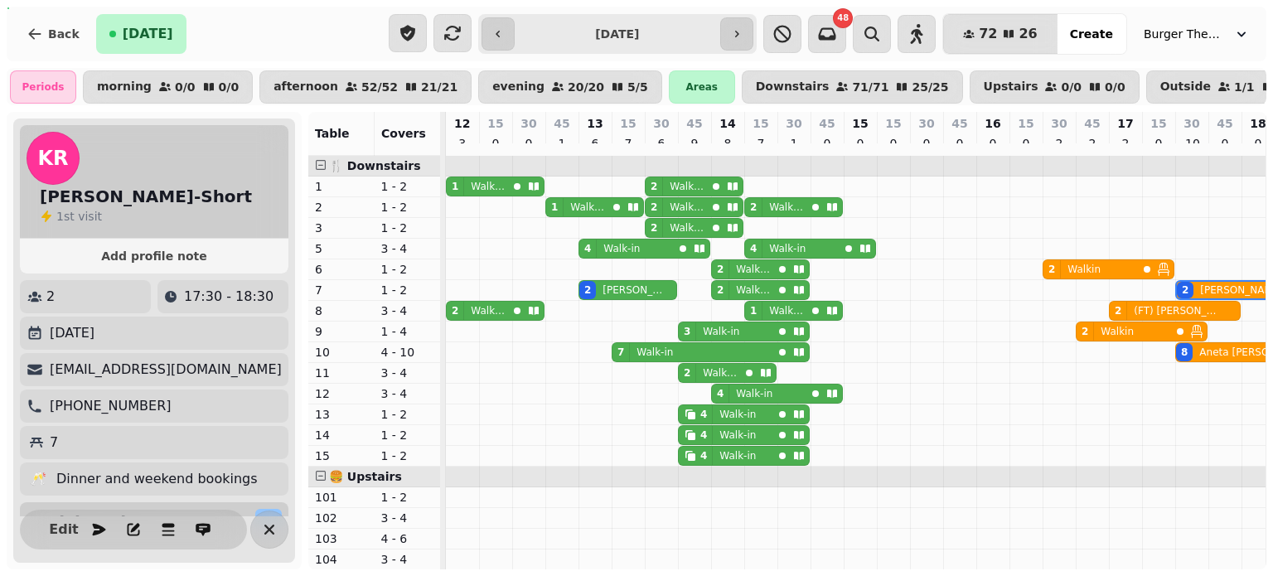  Describe the element at coordinates (229, 297) in the screenshot. I see `p: 17:30 - 18:30` at that location.